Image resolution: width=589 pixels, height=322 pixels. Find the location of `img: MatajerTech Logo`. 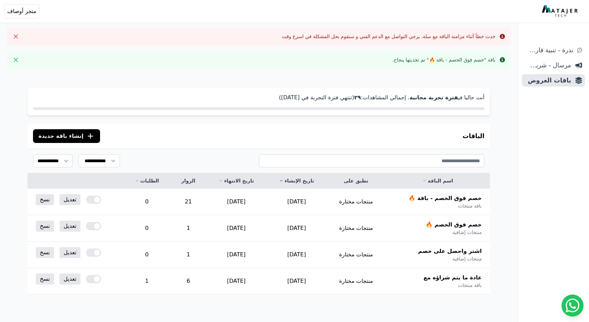

img: MatajerTech Logo is located at coordinates (561, 11).